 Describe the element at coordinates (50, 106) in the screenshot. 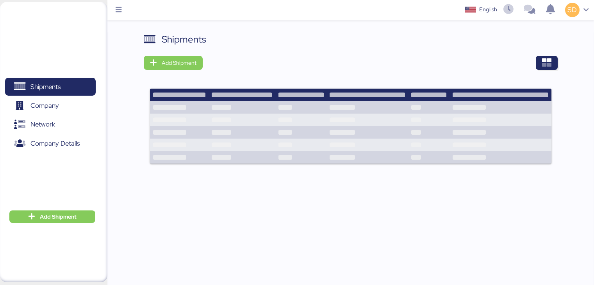

I see `a: Company` at that location.